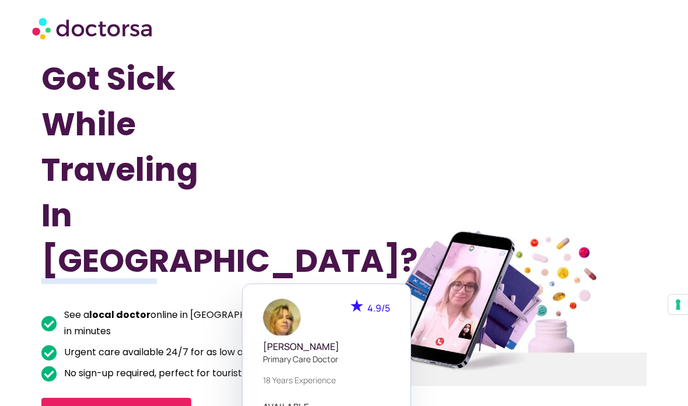  I want to click on p: Primary care doctor, so click(326, 359).